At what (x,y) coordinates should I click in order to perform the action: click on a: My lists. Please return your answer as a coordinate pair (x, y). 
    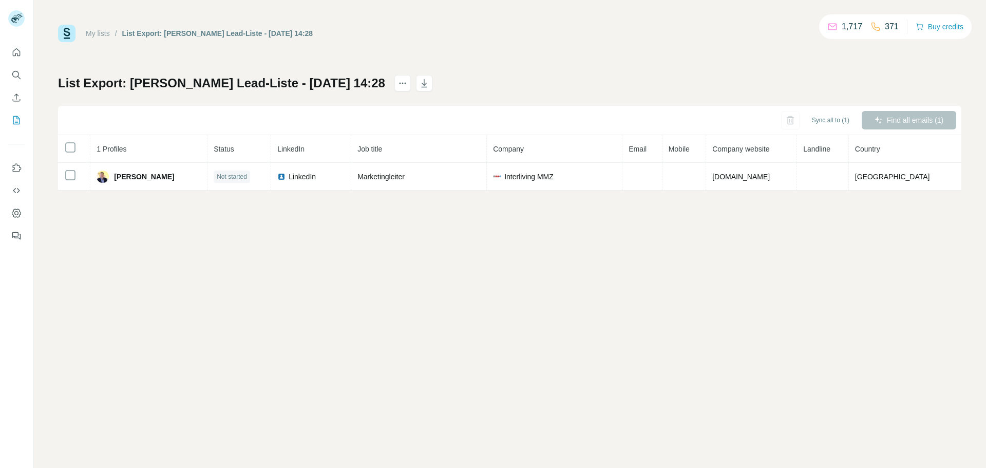
    Looking at the image, I should click on (98, 33).